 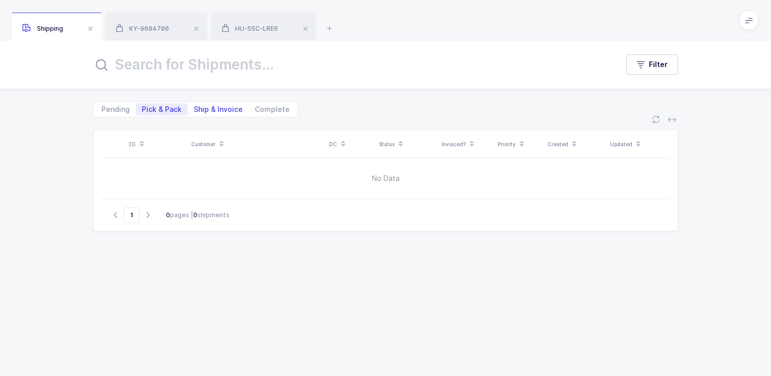 What do you see at coordinates (351, 144) in the screenshot?
I see `div: DC` at bounding box center [351, 144].